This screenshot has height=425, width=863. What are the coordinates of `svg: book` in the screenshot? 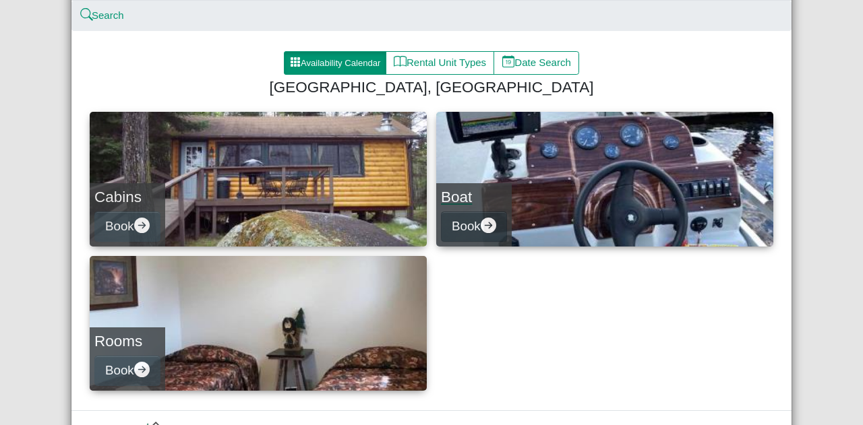 It's located at (400, 61).